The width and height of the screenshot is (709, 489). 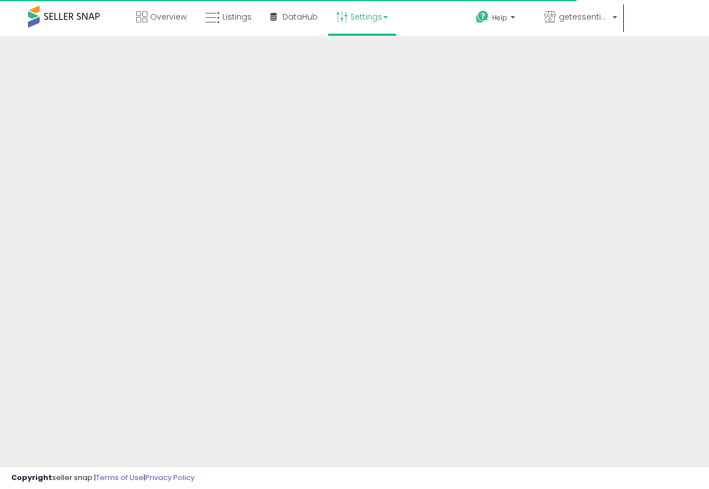 I want to click on span: Help, so click(x=499, y=17).